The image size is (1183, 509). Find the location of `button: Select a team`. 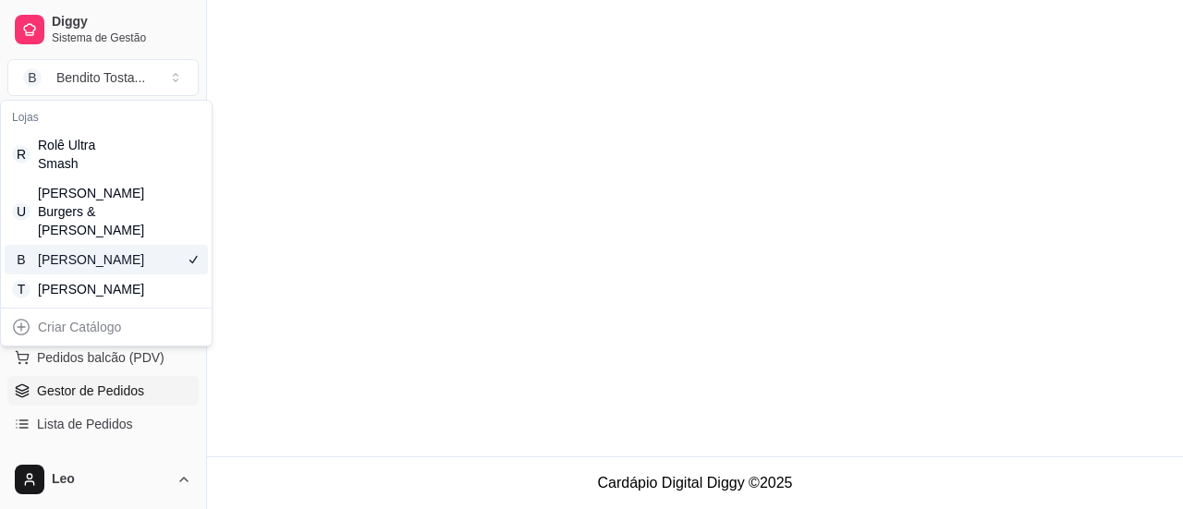

button: Select a team is located at coordinates (103, 78).